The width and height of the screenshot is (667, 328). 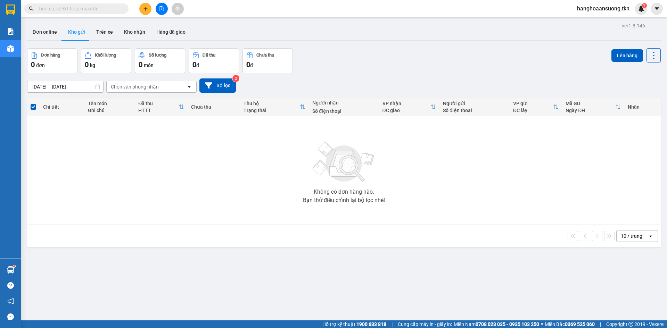 I want to click on span: message, so click(x=10, y=317).